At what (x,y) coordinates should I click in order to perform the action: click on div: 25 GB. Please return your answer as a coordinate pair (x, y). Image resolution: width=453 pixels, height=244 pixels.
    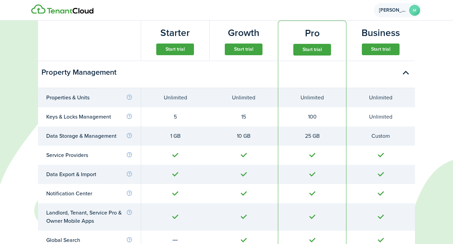
    Looking at the image, I should click on (312, 136).